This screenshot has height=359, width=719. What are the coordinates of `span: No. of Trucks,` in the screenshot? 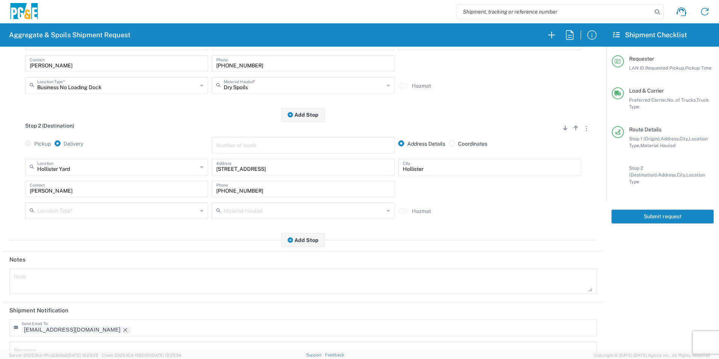 It's located at (682, 100).